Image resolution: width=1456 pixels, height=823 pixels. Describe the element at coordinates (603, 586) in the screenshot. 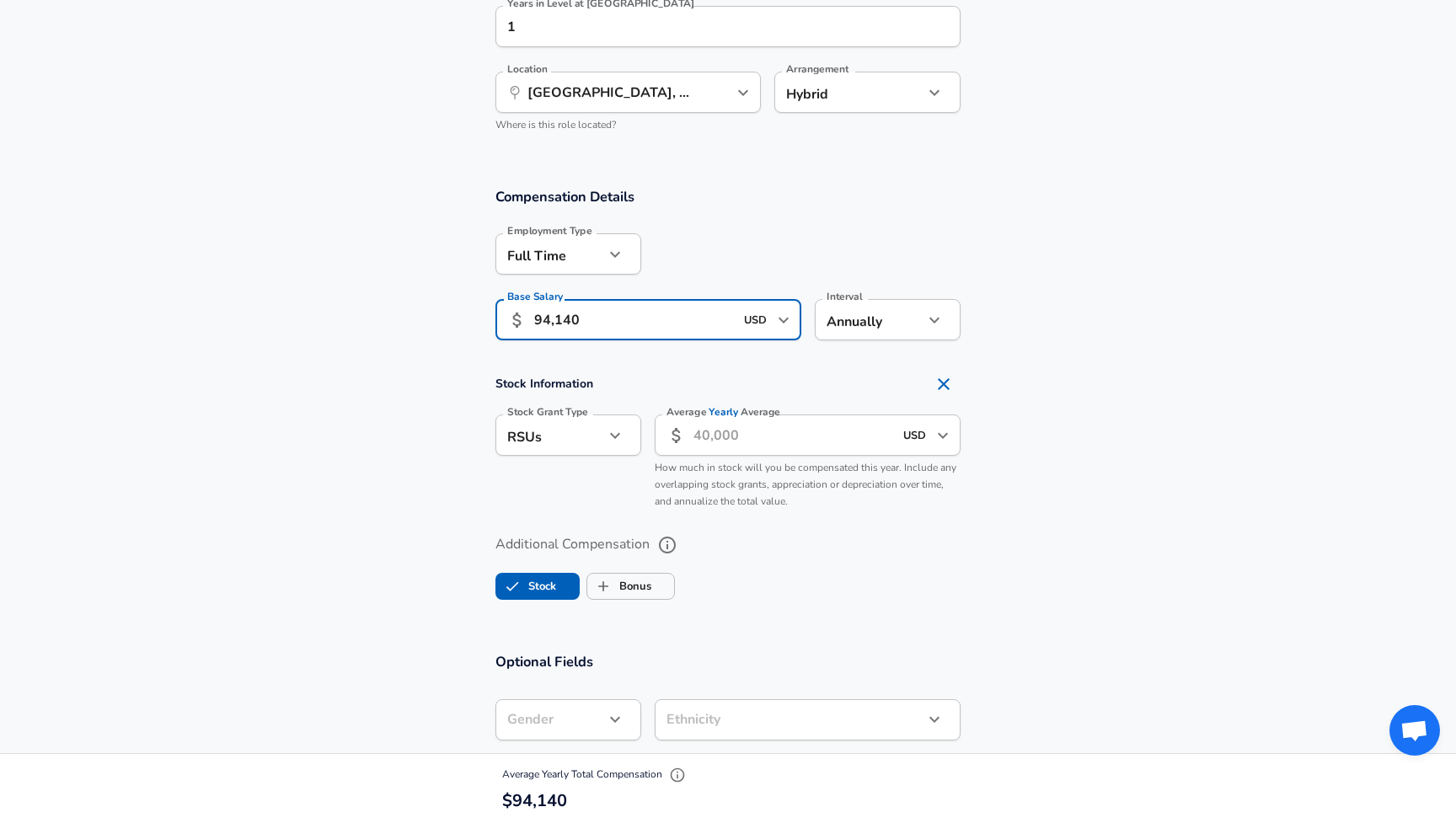

I see `span: Bonus` at that location.